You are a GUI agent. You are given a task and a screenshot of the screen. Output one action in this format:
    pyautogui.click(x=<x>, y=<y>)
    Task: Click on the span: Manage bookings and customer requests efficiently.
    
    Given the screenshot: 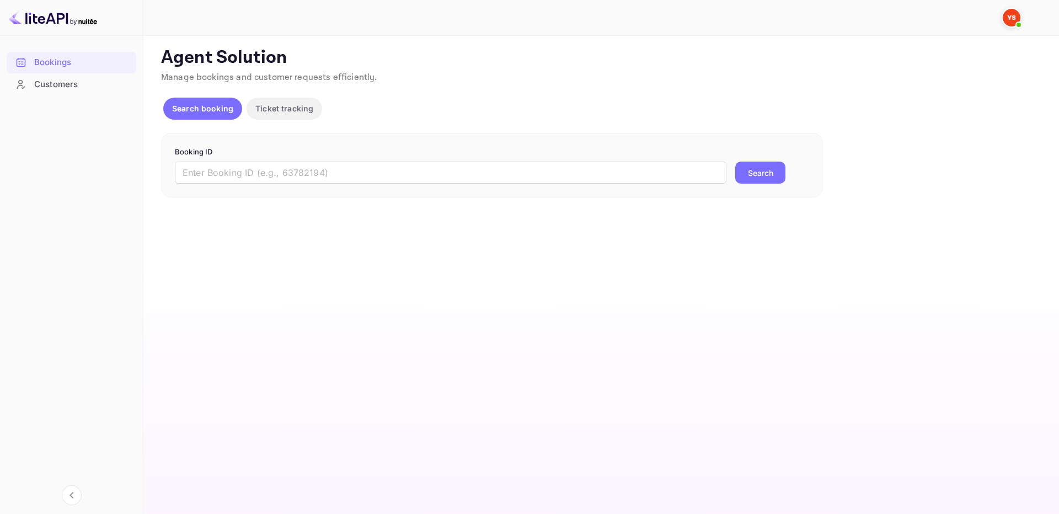 What is the action you would take?
    pyautogui.click(x=269, y=77)
    